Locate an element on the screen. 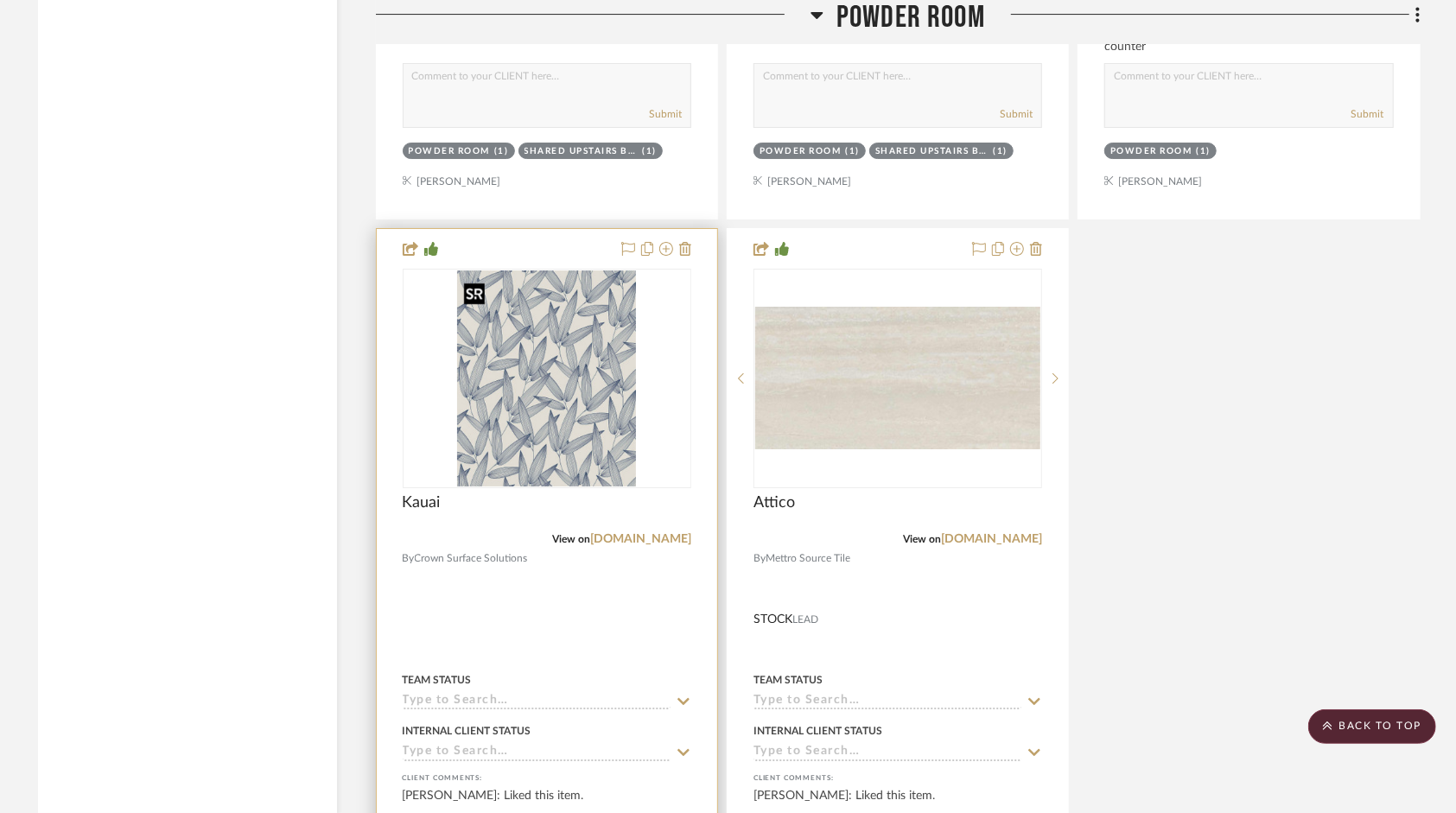 This screenshot has height=813, width=1456. span: Kauai is located at coordinates (421, 503).